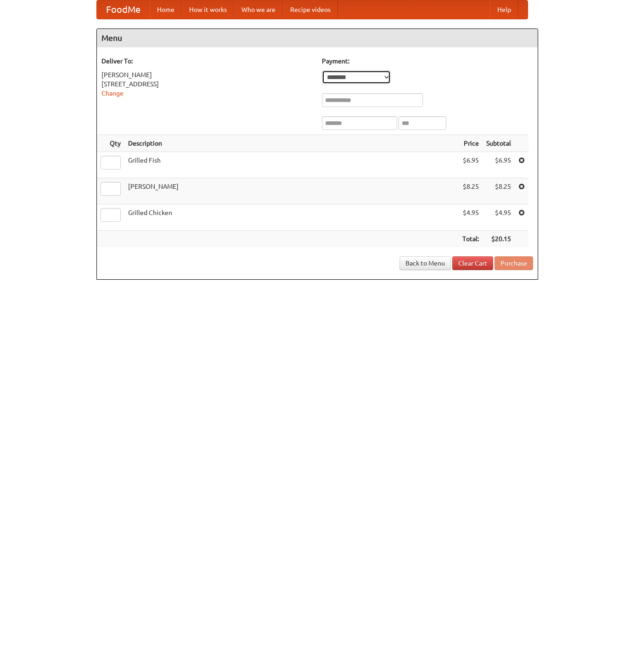  Describe the element at coordinates (504, 10) in the screenshot. I see `a: Help` at that location.